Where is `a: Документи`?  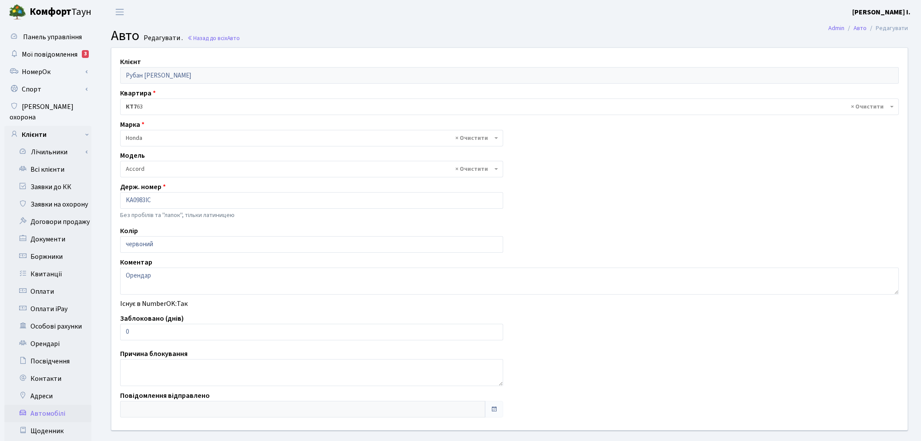 a: Документи is located at coordinates (48, 239).